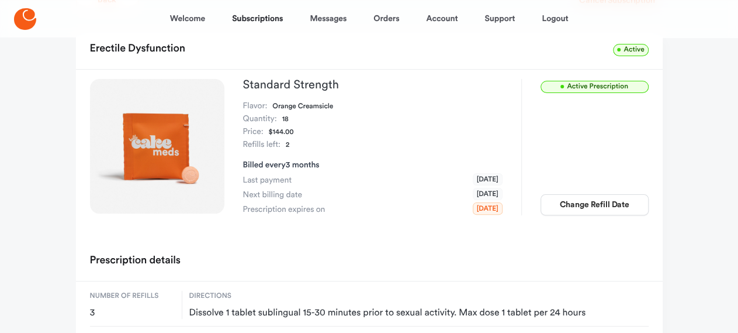 This screenshot has height=333, width=738. Describe the element at coordinates (281, 132) in the screenshot. I see `dd: $144.00` at that location.